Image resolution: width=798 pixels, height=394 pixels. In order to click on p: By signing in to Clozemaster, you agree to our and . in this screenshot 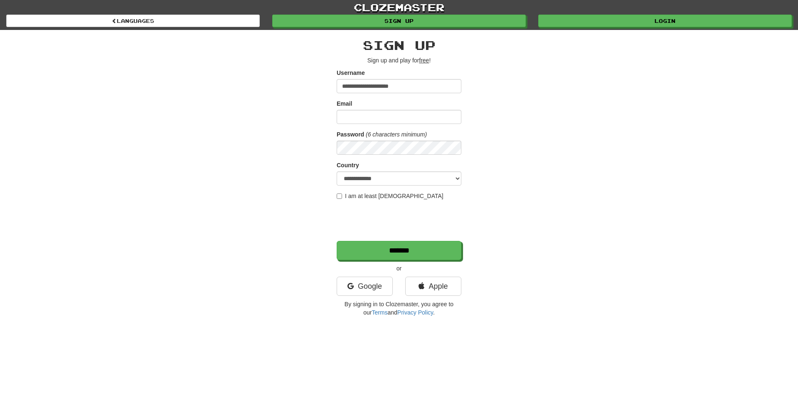, I will do `click(399, 308)`.